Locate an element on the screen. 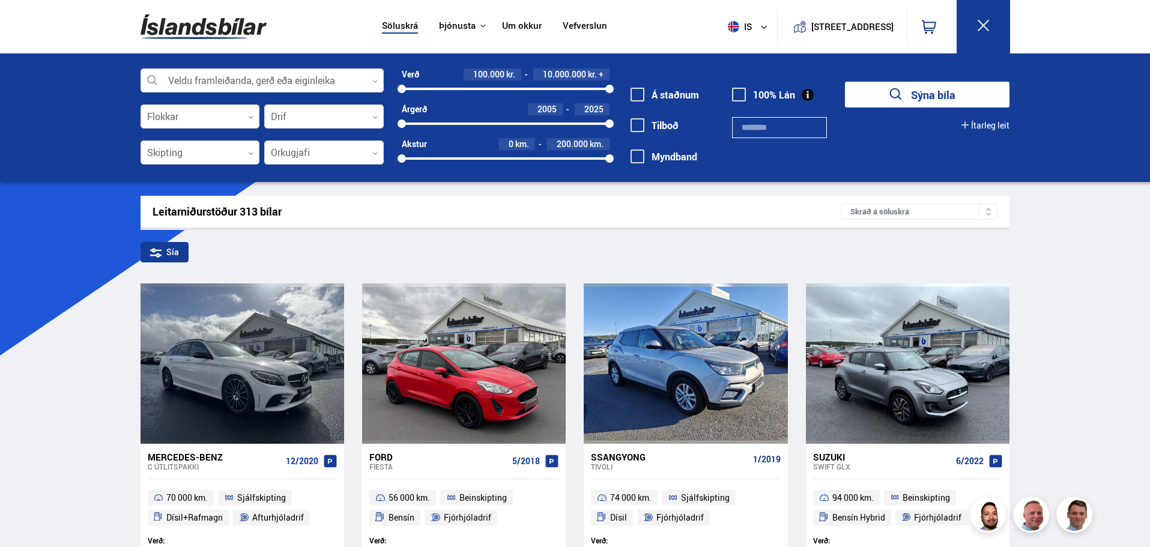 This screenshot has height=547, width=1150. span: 200.000 is located at coordinates (572, 144).